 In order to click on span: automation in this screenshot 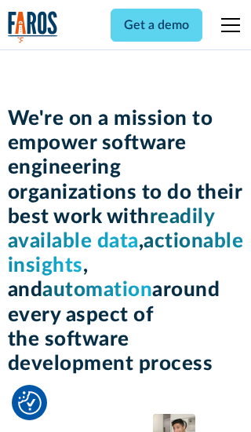, I will do `click(97, 290)`.